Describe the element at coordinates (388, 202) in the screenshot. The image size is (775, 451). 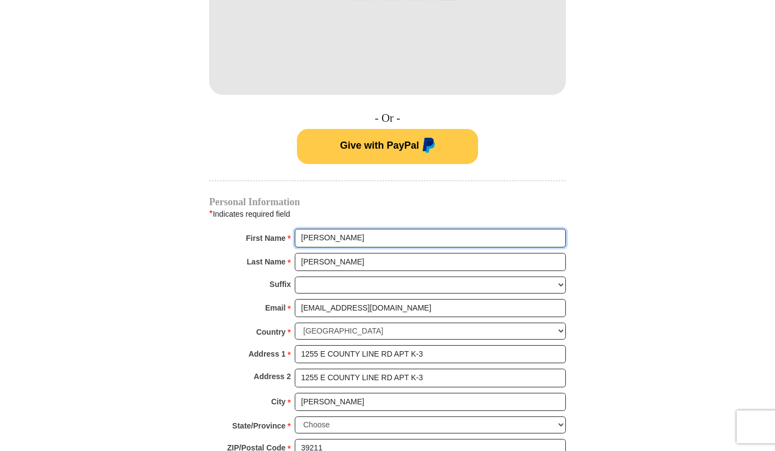
I see `h4: Personal Information` at that location.